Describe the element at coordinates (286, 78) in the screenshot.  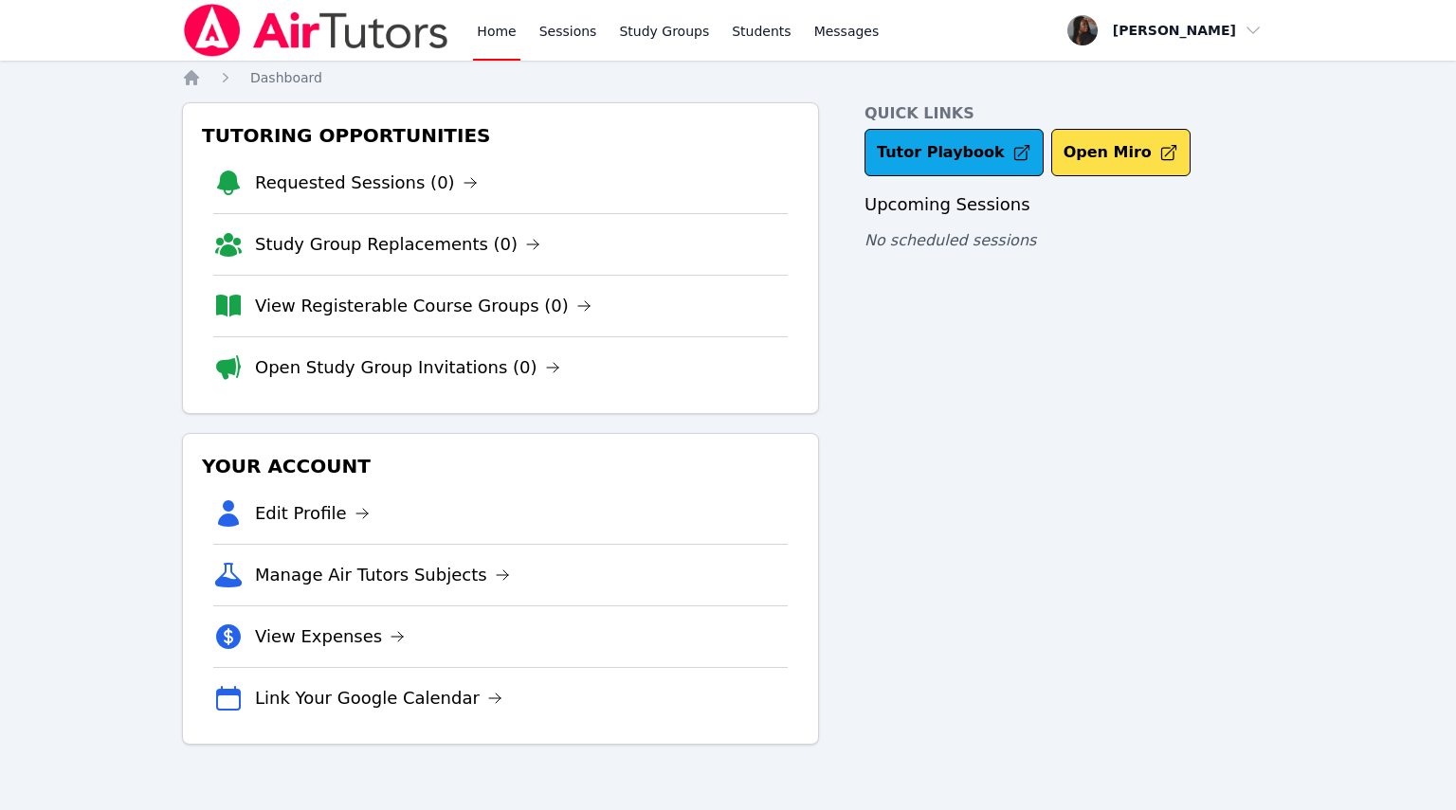
I see `span: Dashboard` at that location.